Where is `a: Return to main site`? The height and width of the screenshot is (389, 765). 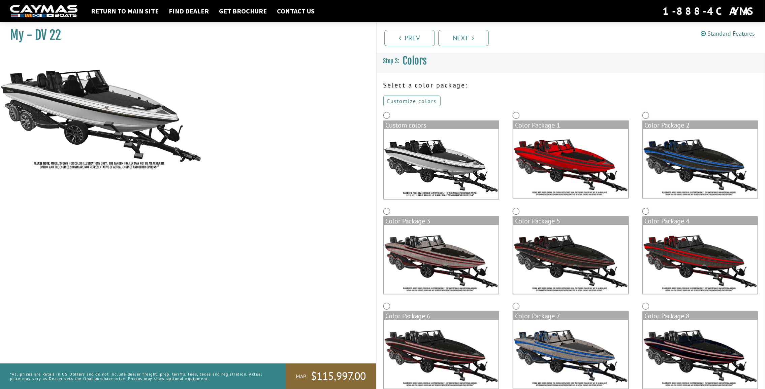 a: Return to main site is located at coordinates (125, 11).